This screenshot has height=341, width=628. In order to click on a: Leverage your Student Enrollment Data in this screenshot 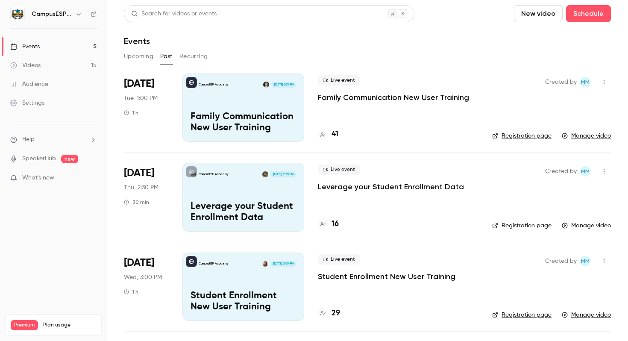, I will do `click(391, 187)`.